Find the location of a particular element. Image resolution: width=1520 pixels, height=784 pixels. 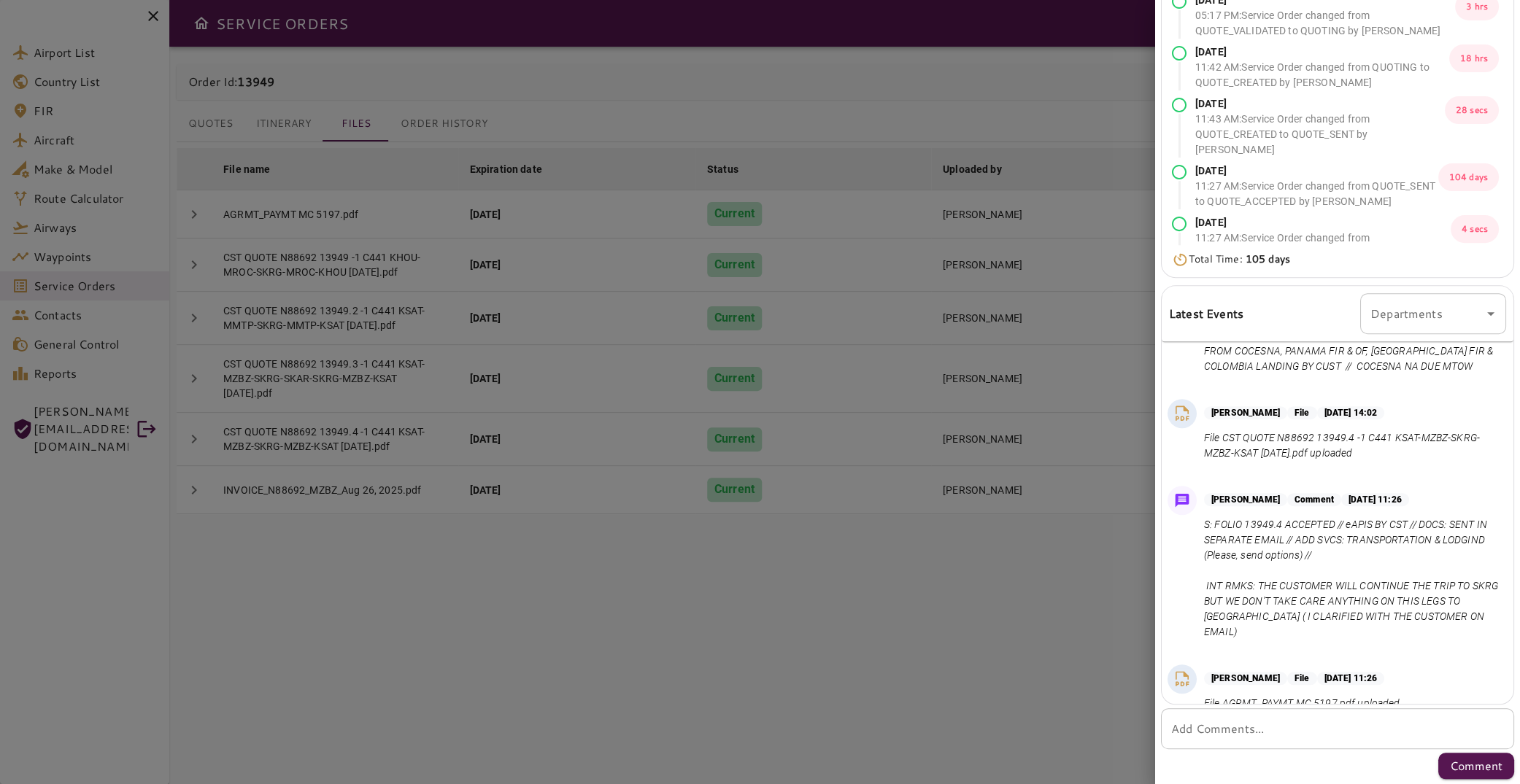

p: Total Time: is located at coordinates (1239, 259).